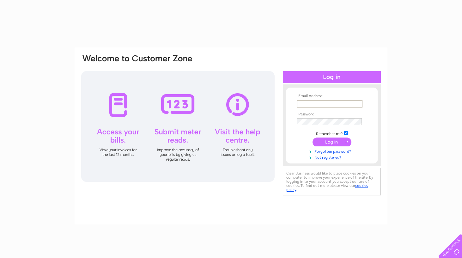  What do you see at coordinates (332, 96) in the screenshot?
I see `th: Email Address:` at bounding box center [332, 96].